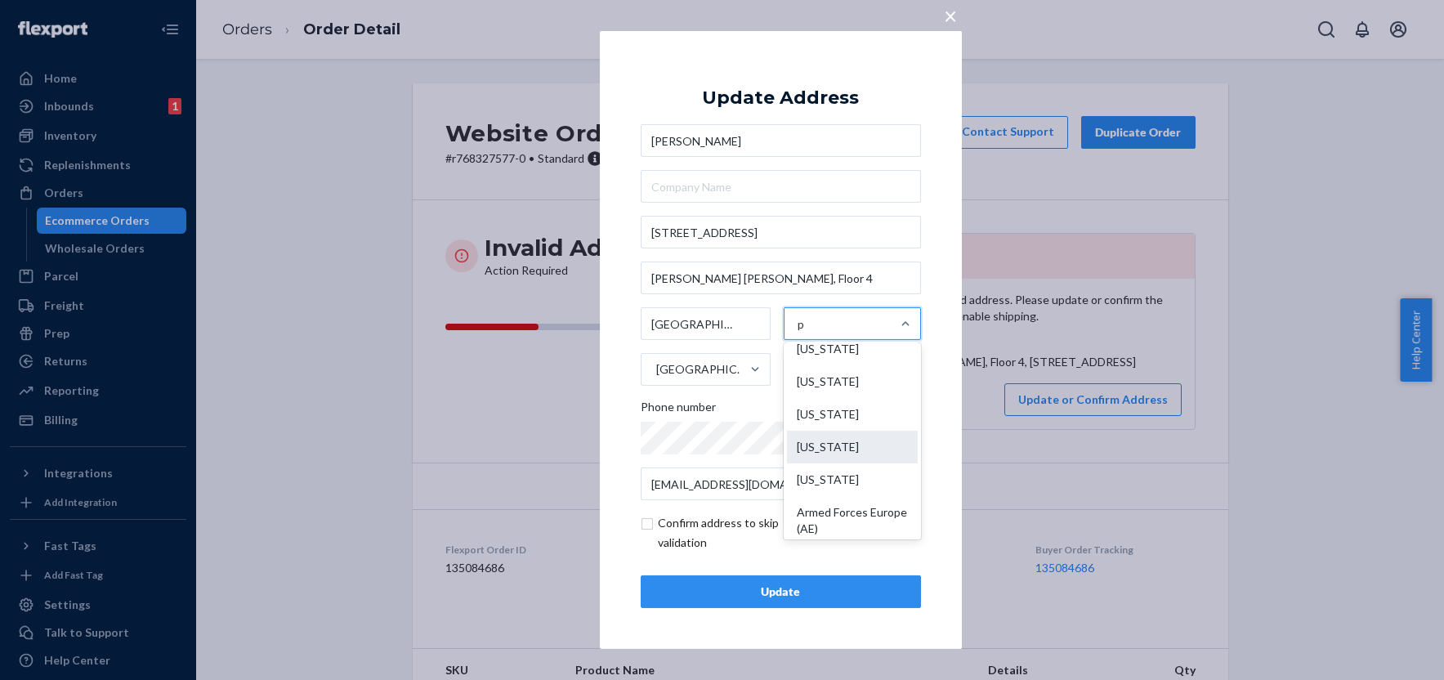 The width and height of the screenshot is (1444, 680). I want to click on div: Armed Forces Europe (AE), so click(852, 521).